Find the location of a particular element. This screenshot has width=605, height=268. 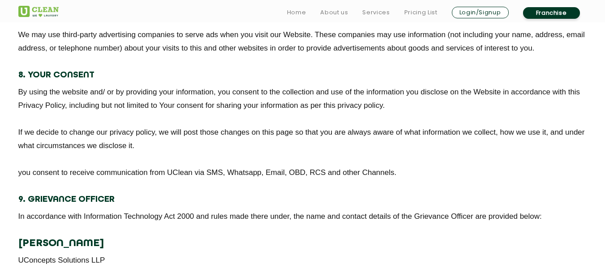

a: About us is located at coordinates (334, 13).